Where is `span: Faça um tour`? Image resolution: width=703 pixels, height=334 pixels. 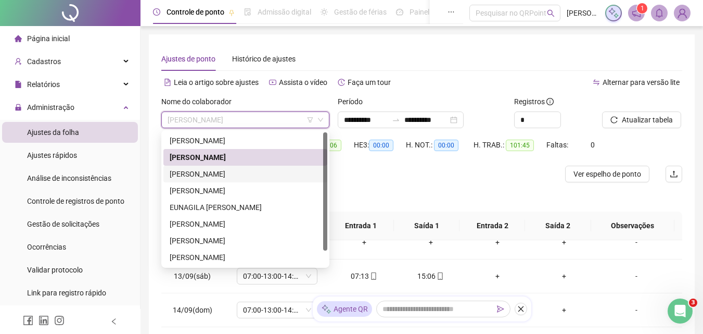
span: Faça um tour is located at coordinates (369, 82).